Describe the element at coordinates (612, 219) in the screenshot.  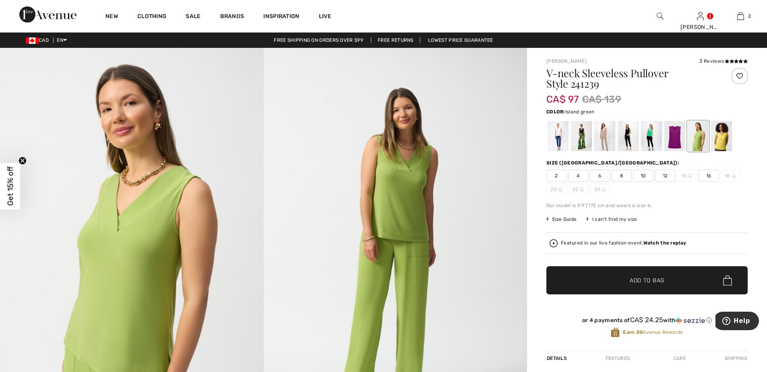
I see `div: I can't find my size` at that location.